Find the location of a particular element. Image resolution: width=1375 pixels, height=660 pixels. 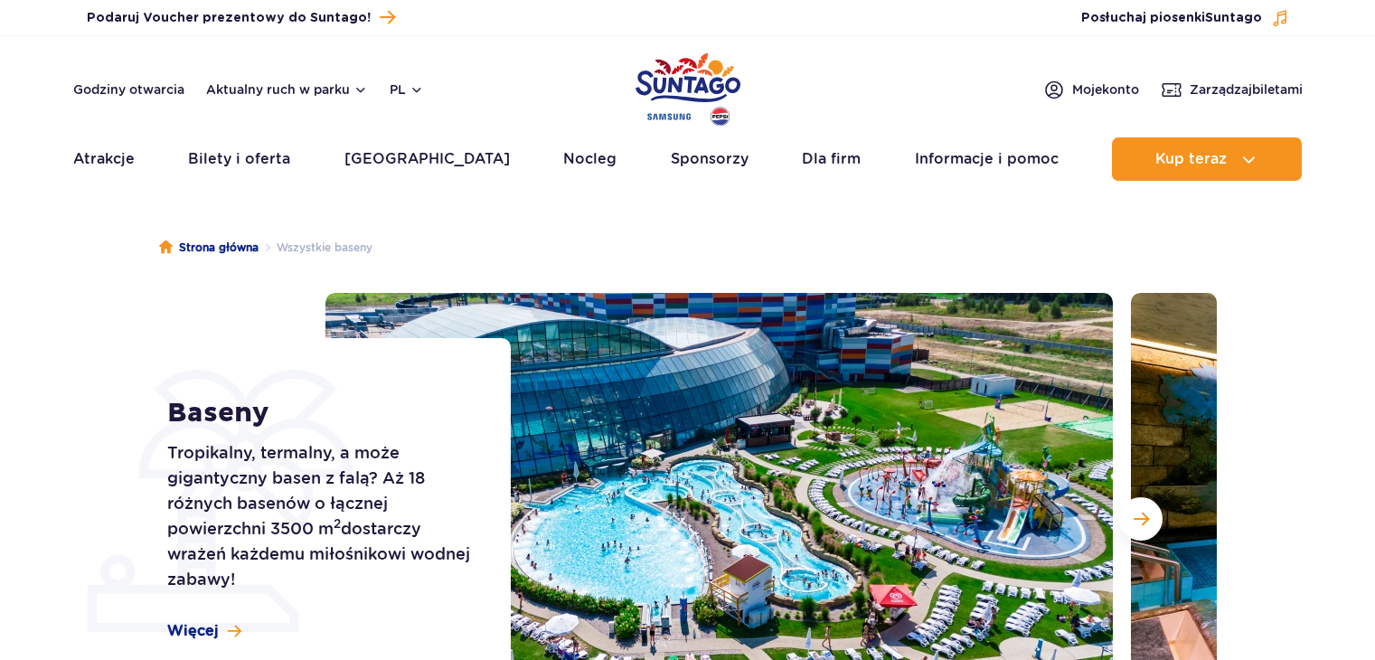

span: Suntago is located at coordinates (1233, 18).